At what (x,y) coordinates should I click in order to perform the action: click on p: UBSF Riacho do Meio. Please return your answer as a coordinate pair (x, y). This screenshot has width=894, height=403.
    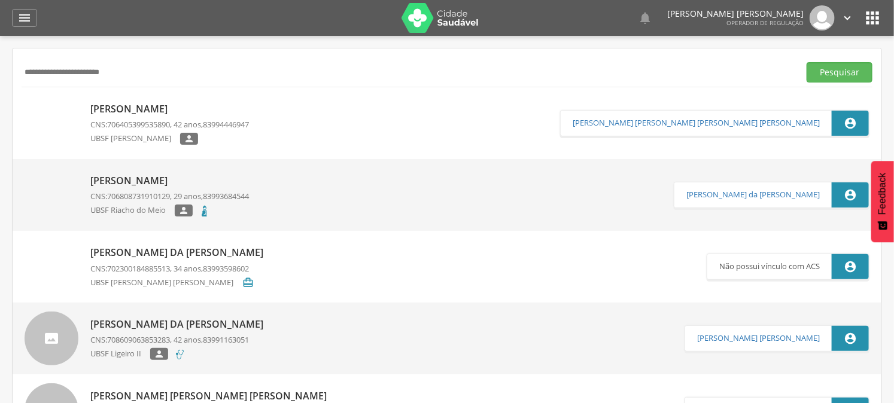
    Looking at the image, I should click on (132, 211).